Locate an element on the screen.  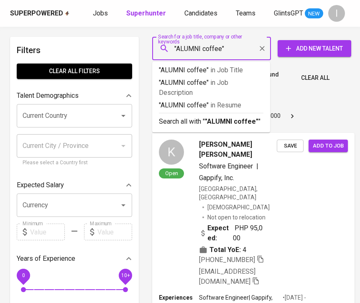
p: Experiences is located at coordinates (179, 298).